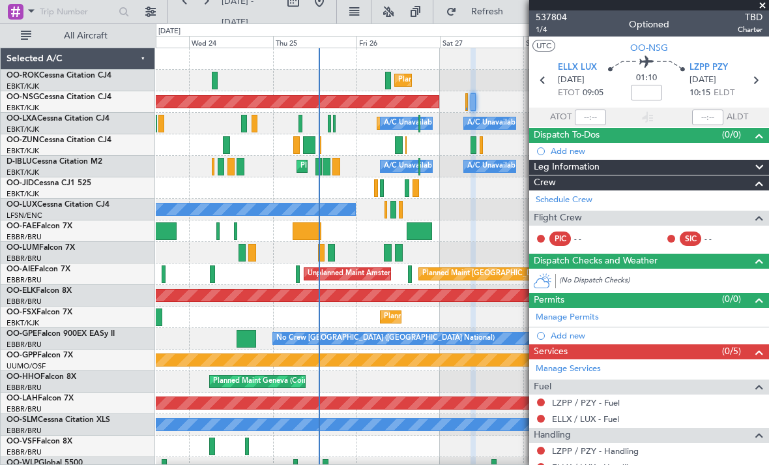  I want to click on span: Dispatch To-Dos, so click(566, 135).